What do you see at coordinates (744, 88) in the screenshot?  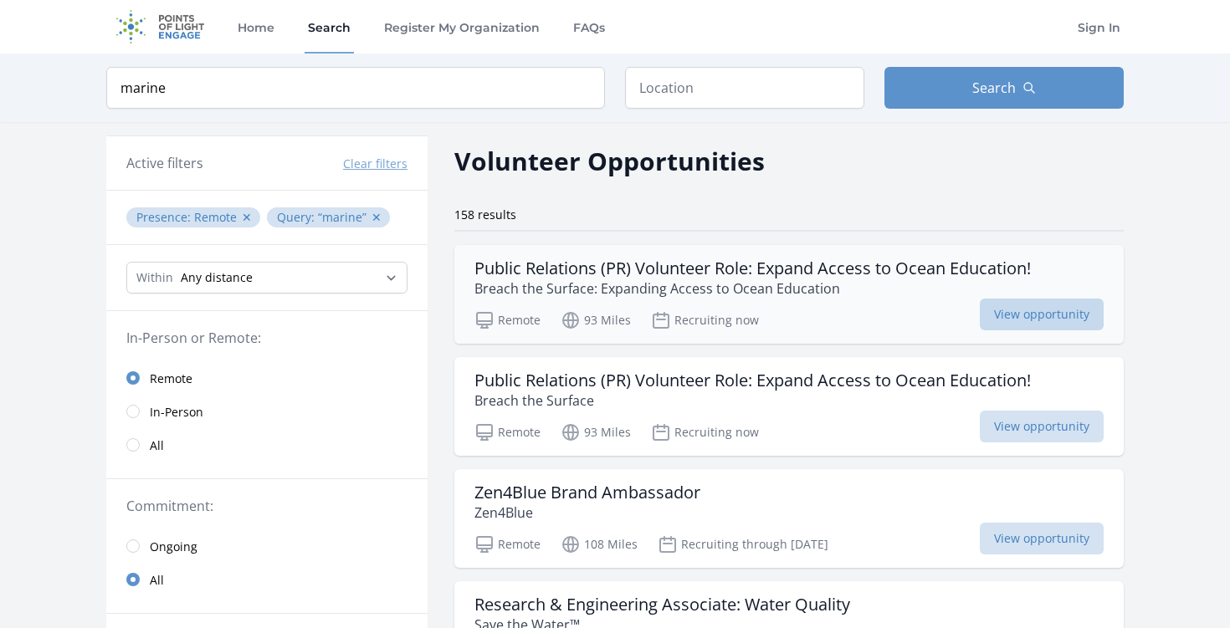 I see `input: Location` at bounding box center [744, 88].